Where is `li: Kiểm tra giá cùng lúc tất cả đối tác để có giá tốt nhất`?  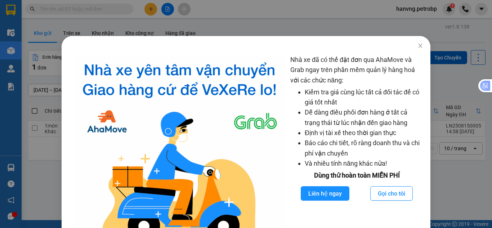
li: Kiểm tra giá cùng lúc tất cả đối tác để có giá tốt nhất is located at coordinates (364, 97).